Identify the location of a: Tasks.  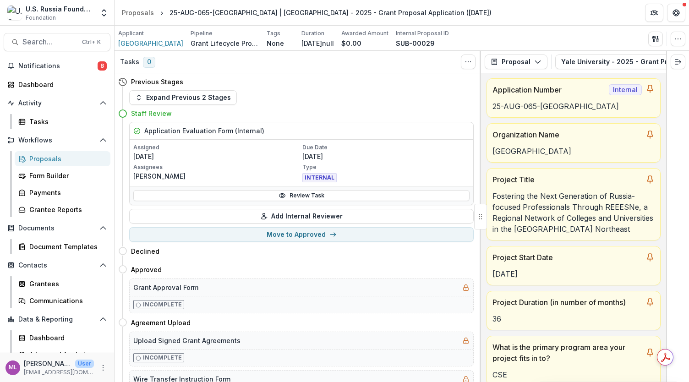
(62, 121).